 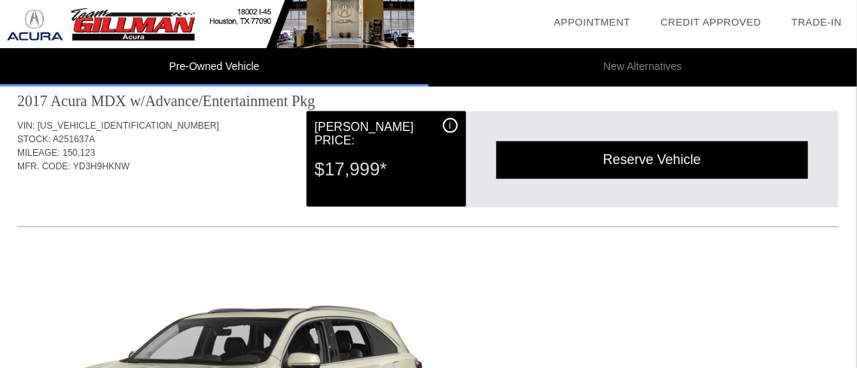 What do you see at coordinates (387, 170) in the screenshot?
I see `div: $17,999*` at bounding box center [387, 170].